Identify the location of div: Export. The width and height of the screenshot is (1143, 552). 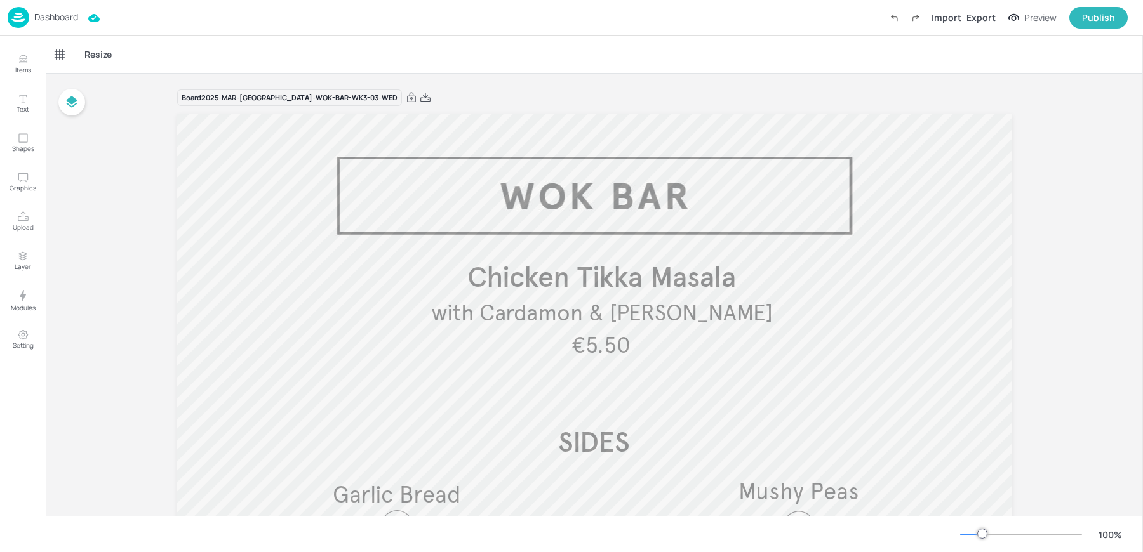
(981, 17).